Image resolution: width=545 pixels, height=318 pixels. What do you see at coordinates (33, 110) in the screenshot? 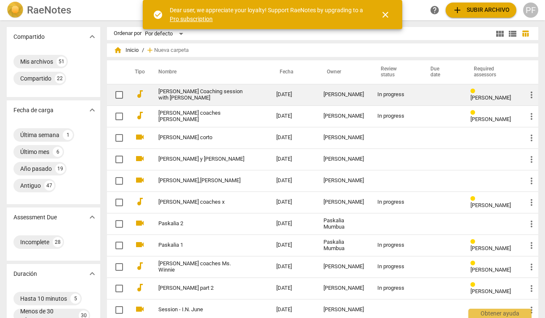
I see `p: Fecha de carga` at bounding box center [33, 110].